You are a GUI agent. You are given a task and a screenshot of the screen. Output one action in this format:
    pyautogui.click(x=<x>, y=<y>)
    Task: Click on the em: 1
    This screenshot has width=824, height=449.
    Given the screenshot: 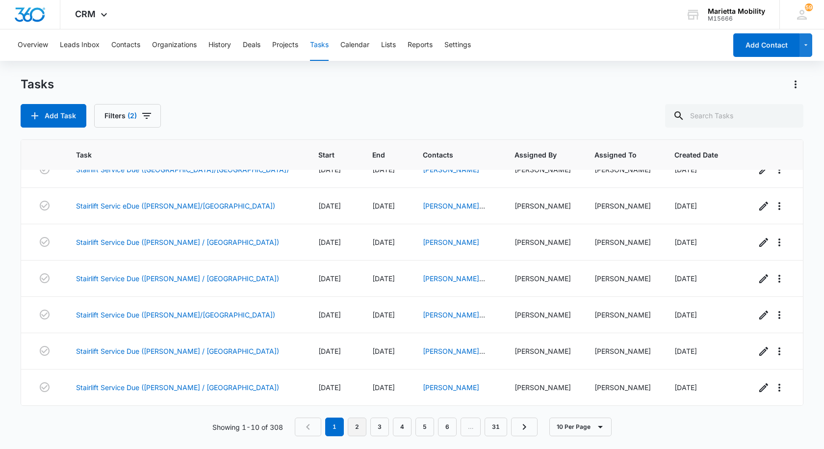 What is the action you would take?
    pyautogui.click(x=335, y=427)
    